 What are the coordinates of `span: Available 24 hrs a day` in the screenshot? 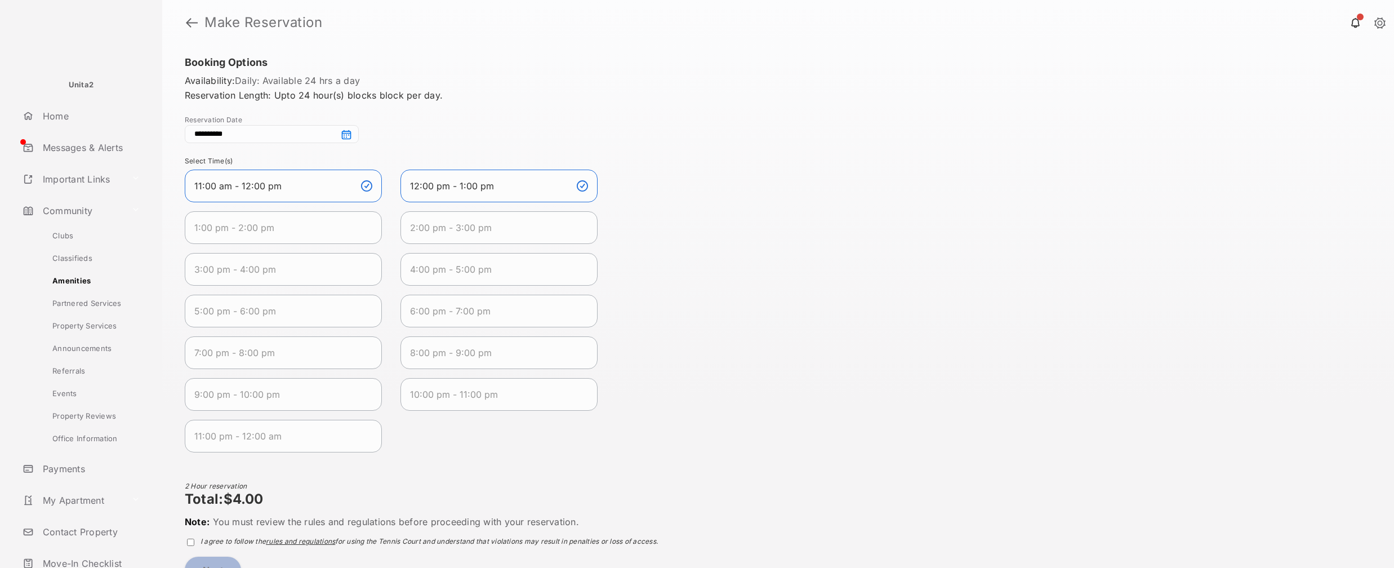 It's located at (311, 81).